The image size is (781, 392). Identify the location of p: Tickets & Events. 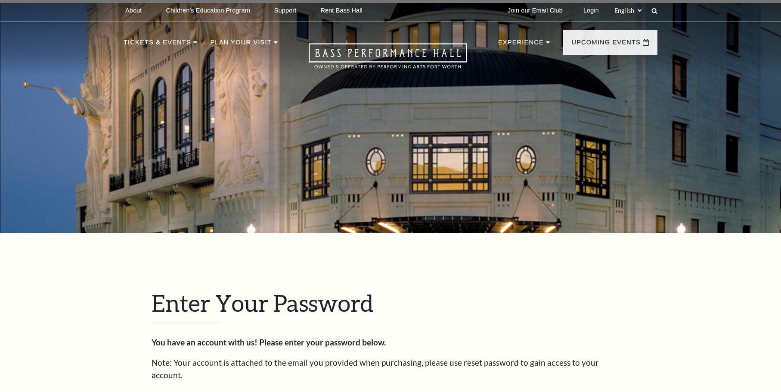
(157, 45).